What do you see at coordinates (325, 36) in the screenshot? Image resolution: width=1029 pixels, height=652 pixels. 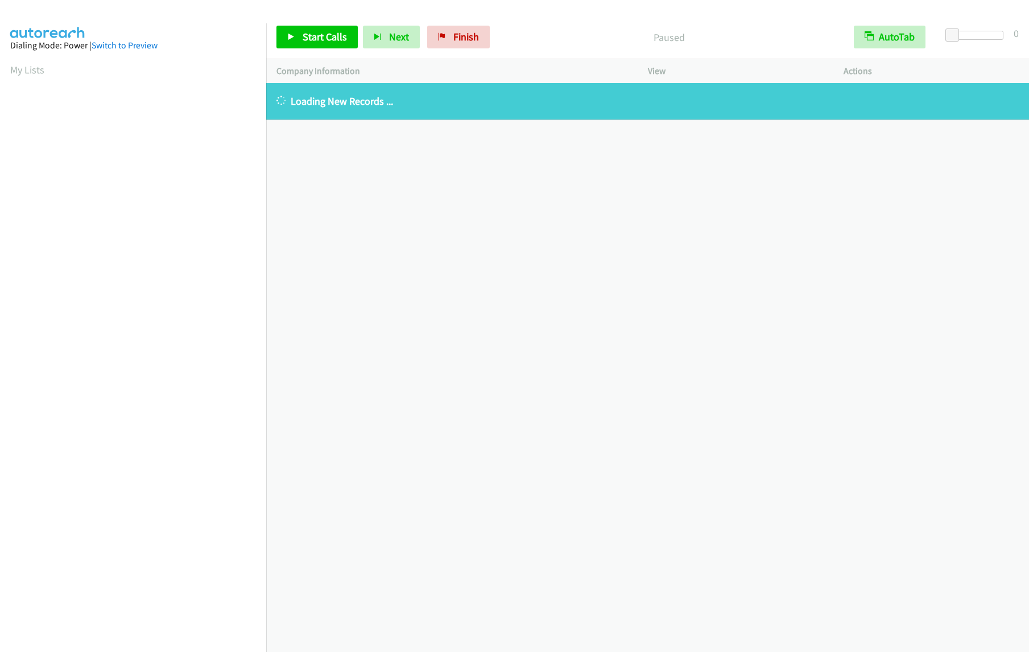 I see `span: Start Calls` at bounding box center [325, 36].